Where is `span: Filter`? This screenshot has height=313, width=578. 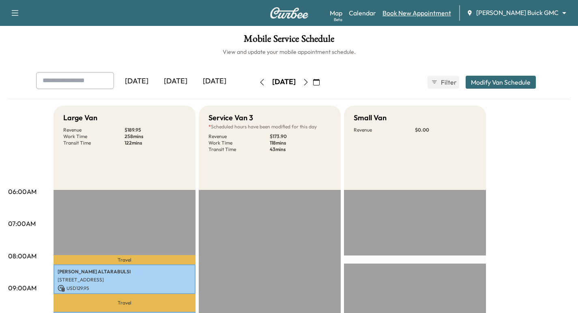 span: Filter is located at coordinates (448, 82).